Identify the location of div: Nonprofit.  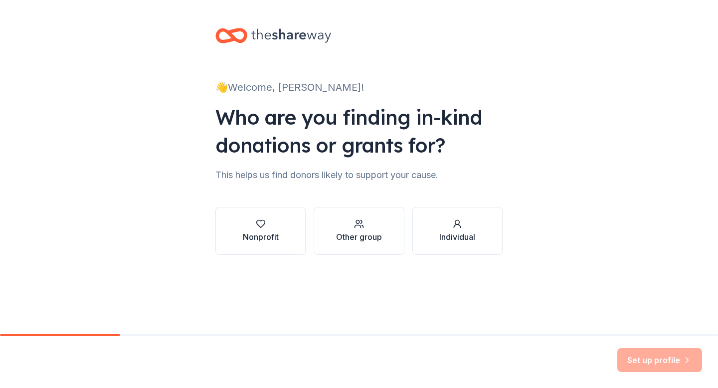
(261, 237).